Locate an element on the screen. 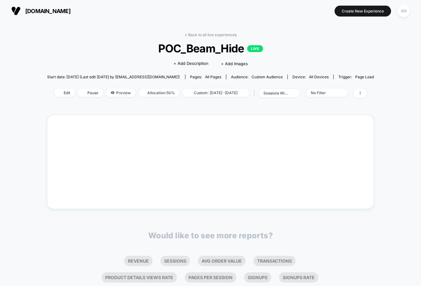  div: No Filter is located at coordinates (323, 93).